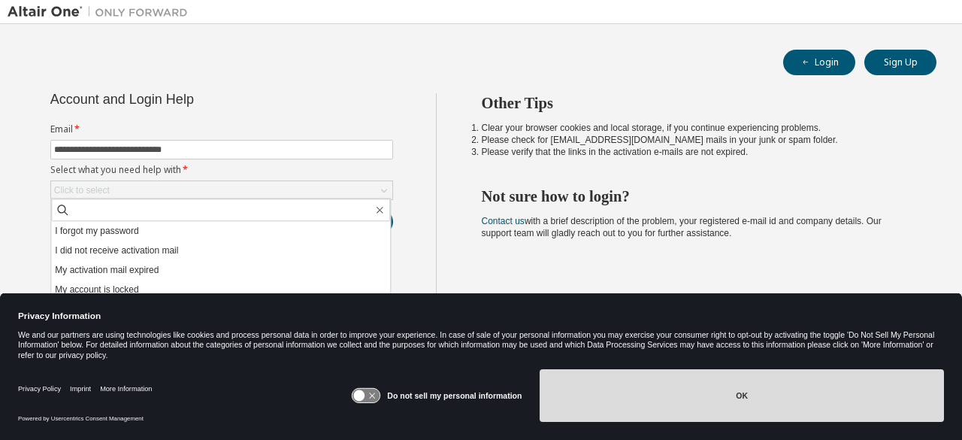 This screenshot has height=440, width=962. I want to click on span: with a brief description of the problem, your registered e-mail id and company details. Our suppo..., so click(682, 227).